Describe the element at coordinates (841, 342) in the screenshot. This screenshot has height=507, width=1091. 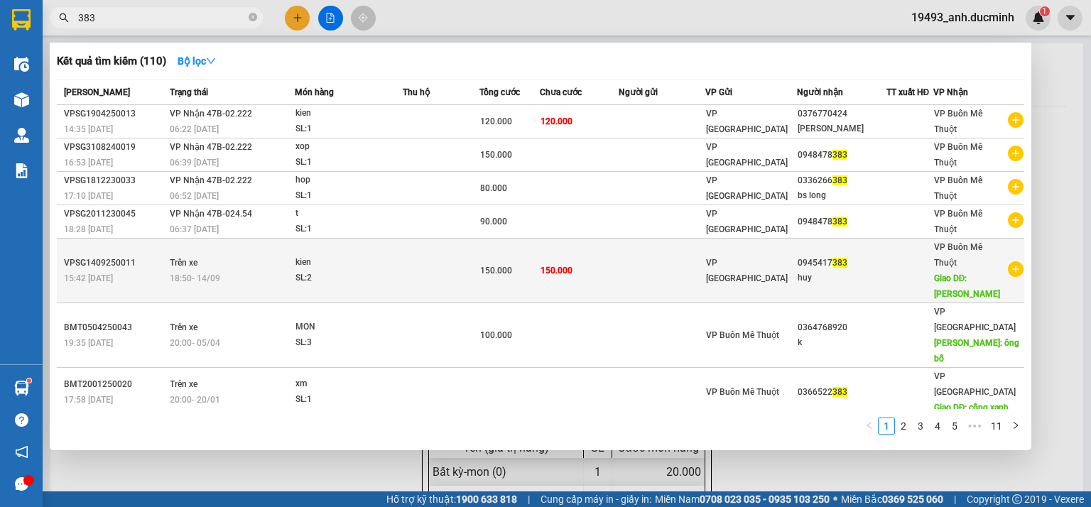
I see `div: k` at that location.